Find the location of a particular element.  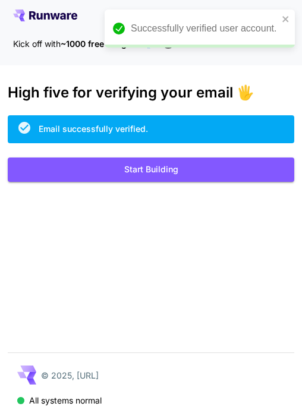

button: close is located at coordinates (286, 19).